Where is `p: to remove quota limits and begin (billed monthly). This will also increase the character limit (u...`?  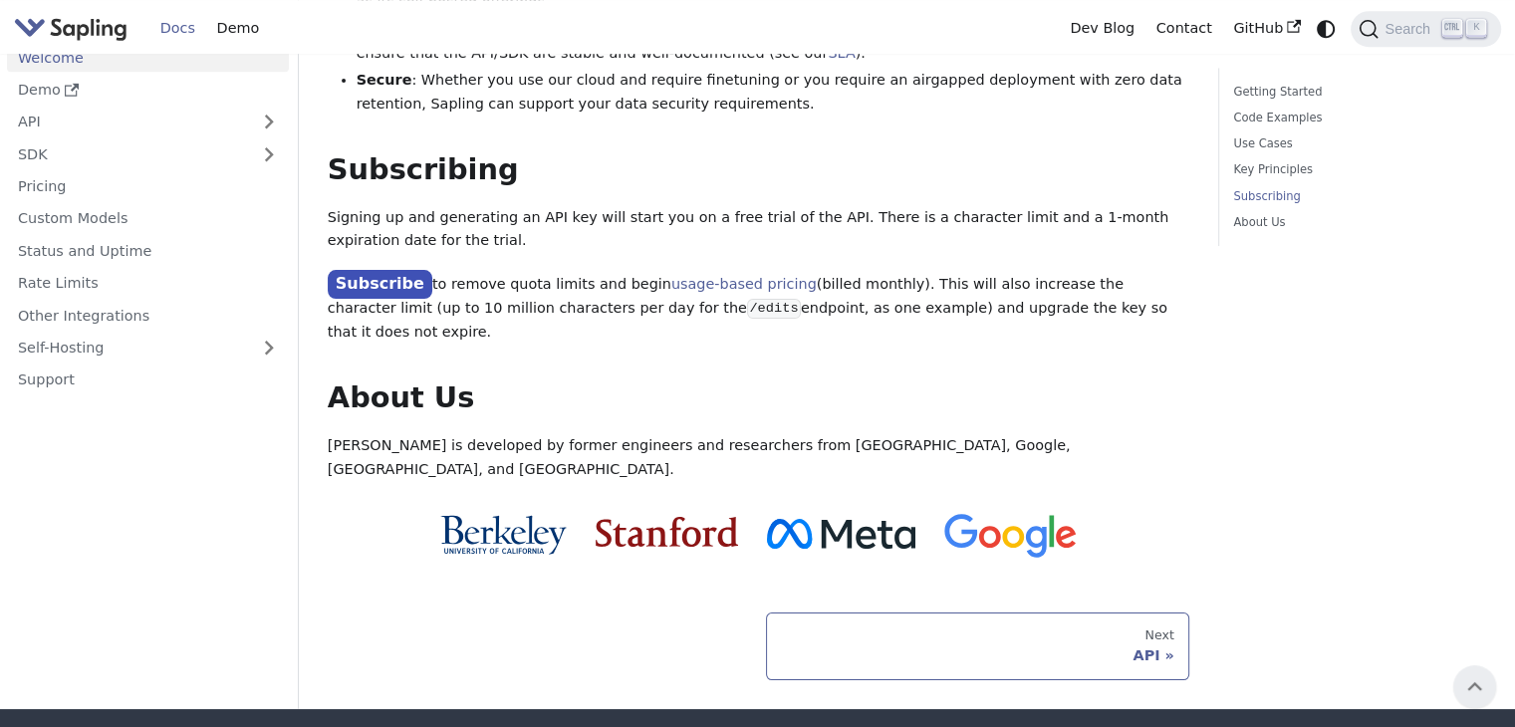 p: to remove quota limits and begin (billed monthly). This will also increase the character limit (u... is located at coordinates (758, 308).